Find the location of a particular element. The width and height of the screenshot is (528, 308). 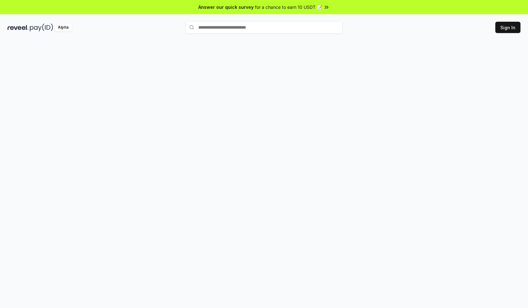

img: pay_id is located at coordinates (41, 27).